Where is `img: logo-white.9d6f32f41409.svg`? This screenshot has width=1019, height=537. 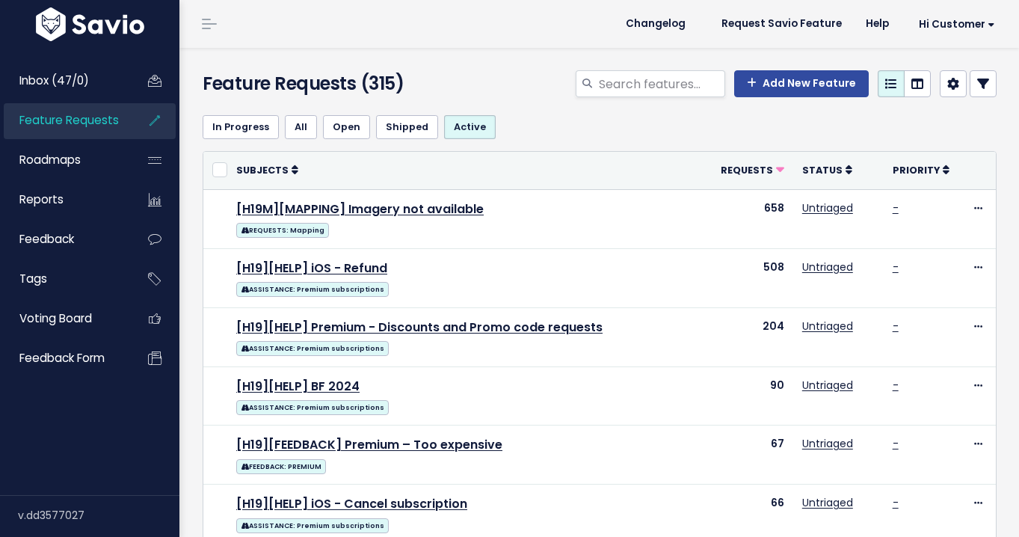 img: logo-white.9d6f32f41409.svg is located at coordinates (90, 24).